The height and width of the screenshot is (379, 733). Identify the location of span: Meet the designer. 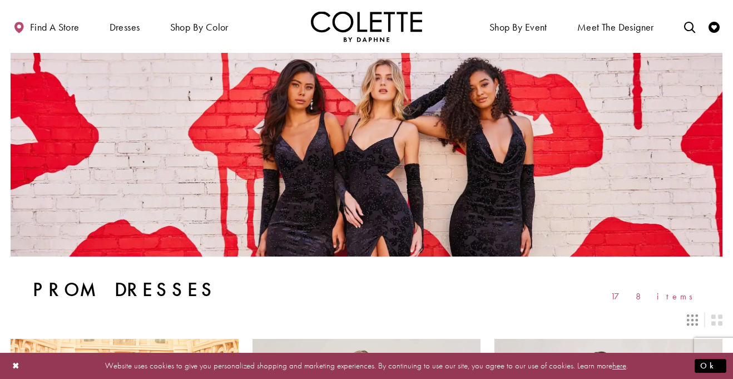
(615, 27).